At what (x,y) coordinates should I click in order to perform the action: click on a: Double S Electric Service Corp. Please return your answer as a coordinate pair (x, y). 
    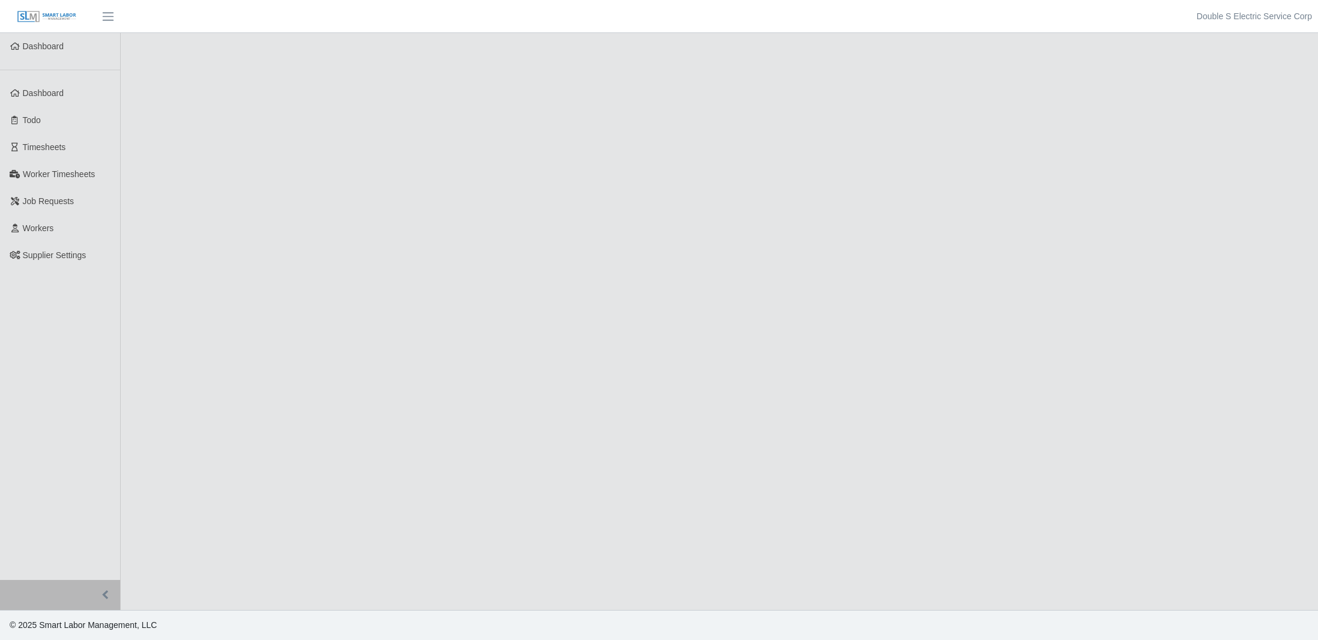
    Looking at the image, I should click on (1254, 16).